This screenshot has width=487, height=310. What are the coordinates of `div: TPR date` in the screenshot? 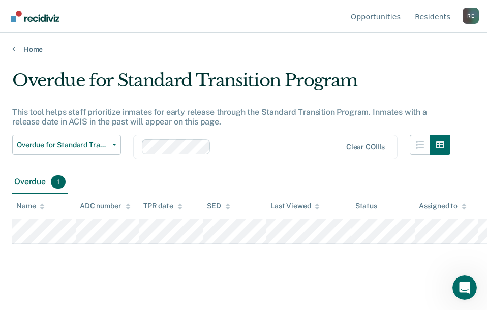 It's located at (163, 206).